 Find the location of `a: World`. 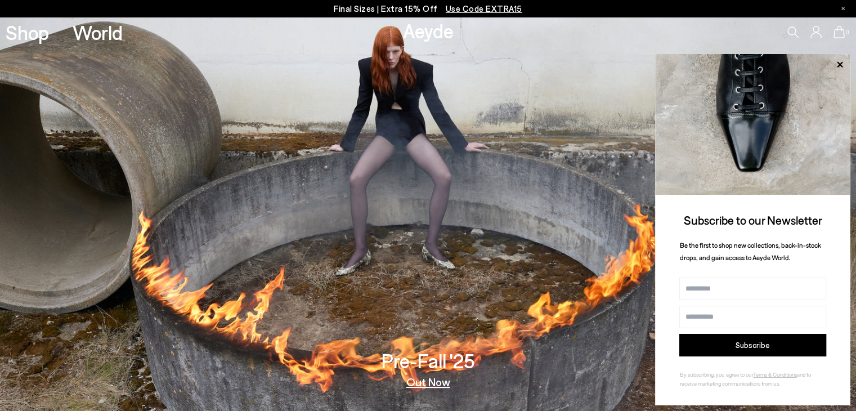

a: World is located at coordinates (97, 32).